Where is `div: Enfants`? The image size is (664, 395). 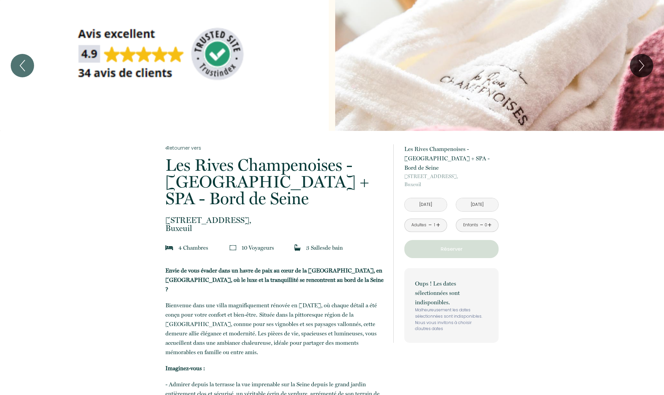
div: Enfants is located at coordinates (471, 225).